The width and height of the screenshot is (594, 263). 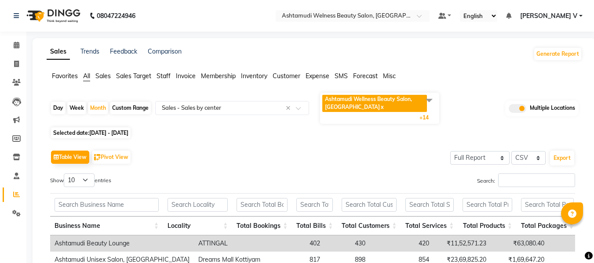 What do you see at coordinates (552, 109) in the screenshot?
I see `span: Multiple Locations` at bounding box center [552, 109].